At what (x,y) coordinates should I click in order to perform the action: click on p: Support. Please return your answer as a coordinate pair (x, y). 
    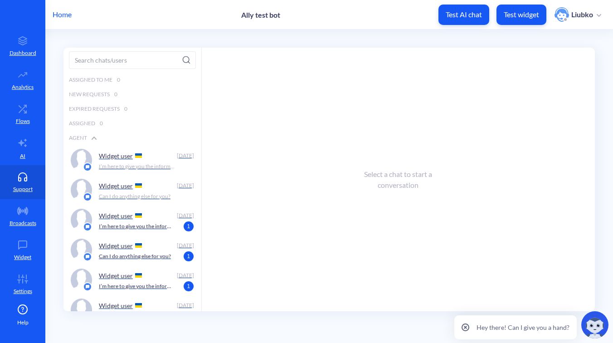
    Looking at the image, I should click on (23, 189).